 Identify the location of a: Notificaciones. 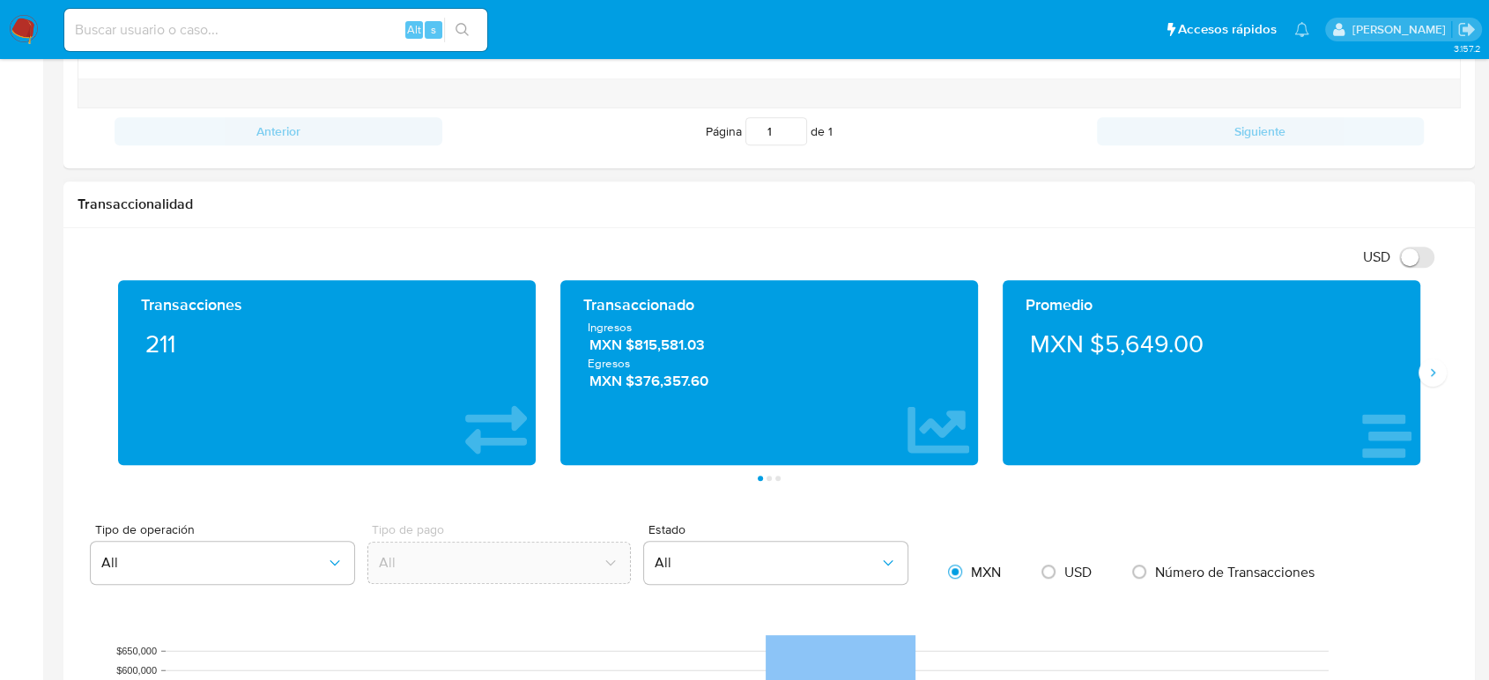
(1301, 29).